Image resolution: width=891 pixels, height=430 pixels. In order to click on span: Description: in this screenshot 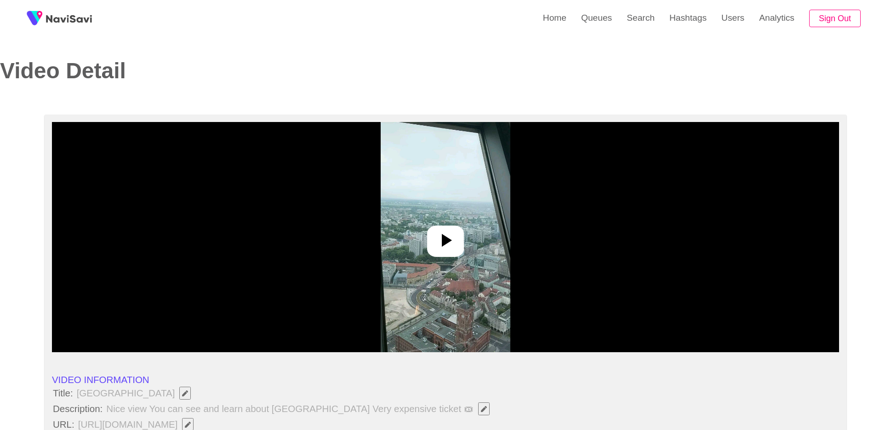, I will do `click(78, 408)`.